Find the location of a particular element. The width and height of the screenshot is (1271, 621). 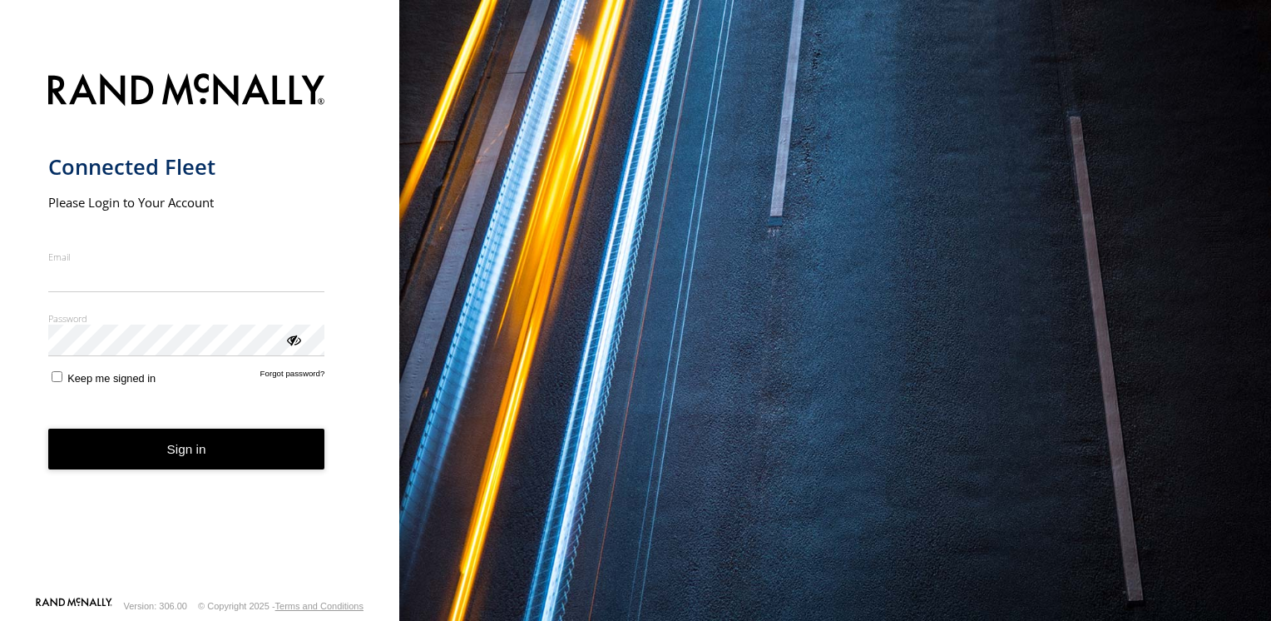

button: Sign in is located at coordinates (186, 448).